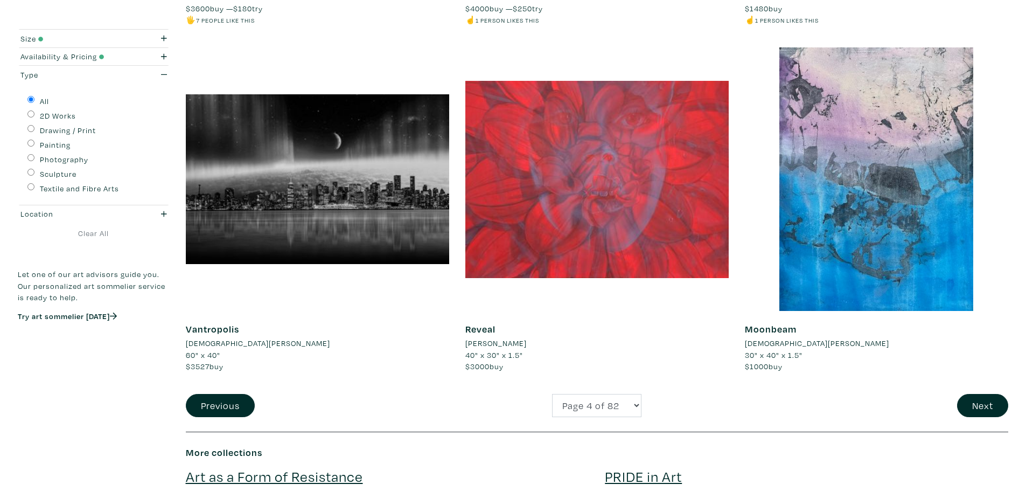 The height and width of the screenshot is (491, 1026). What do you see at coordinates (68, 130) in the screenshot?
I see `label: Drawing / Print` at bounding box center [68, 130].